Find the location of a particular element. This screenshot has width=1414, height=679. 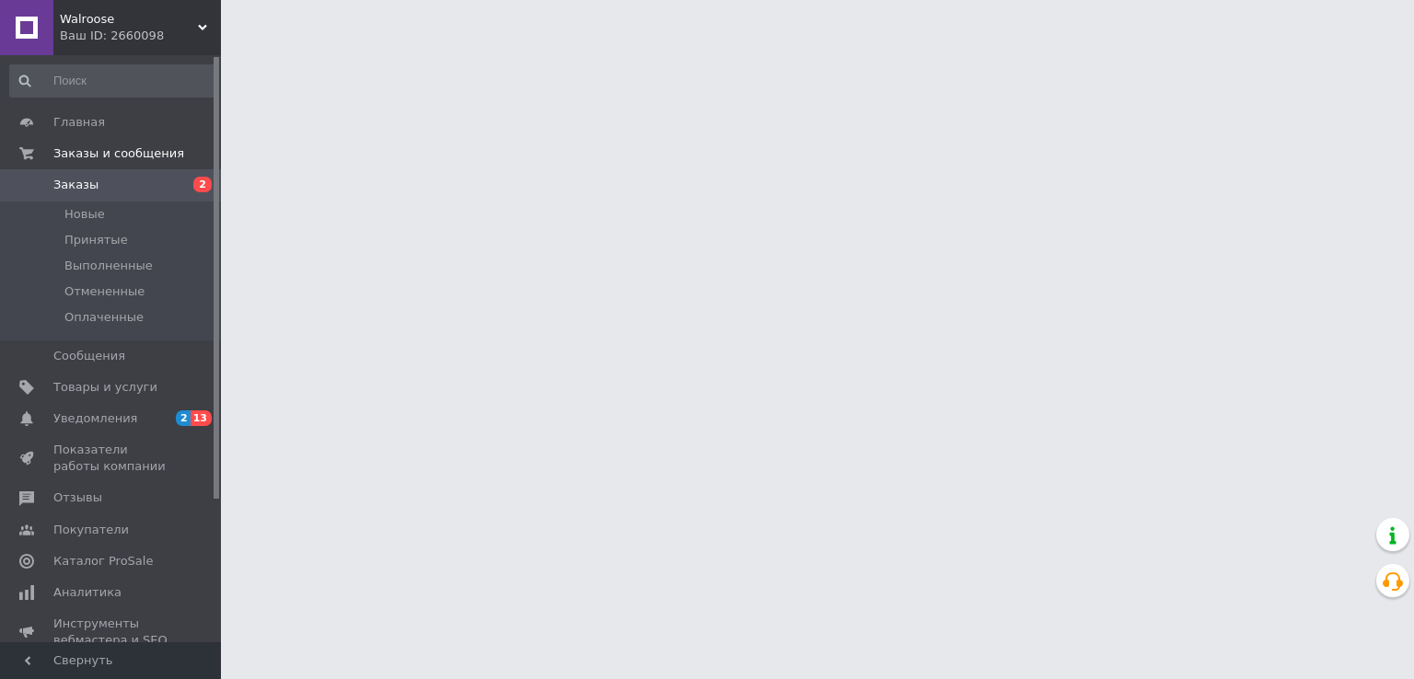

span: Принятые is located at coordinates (96, 240).